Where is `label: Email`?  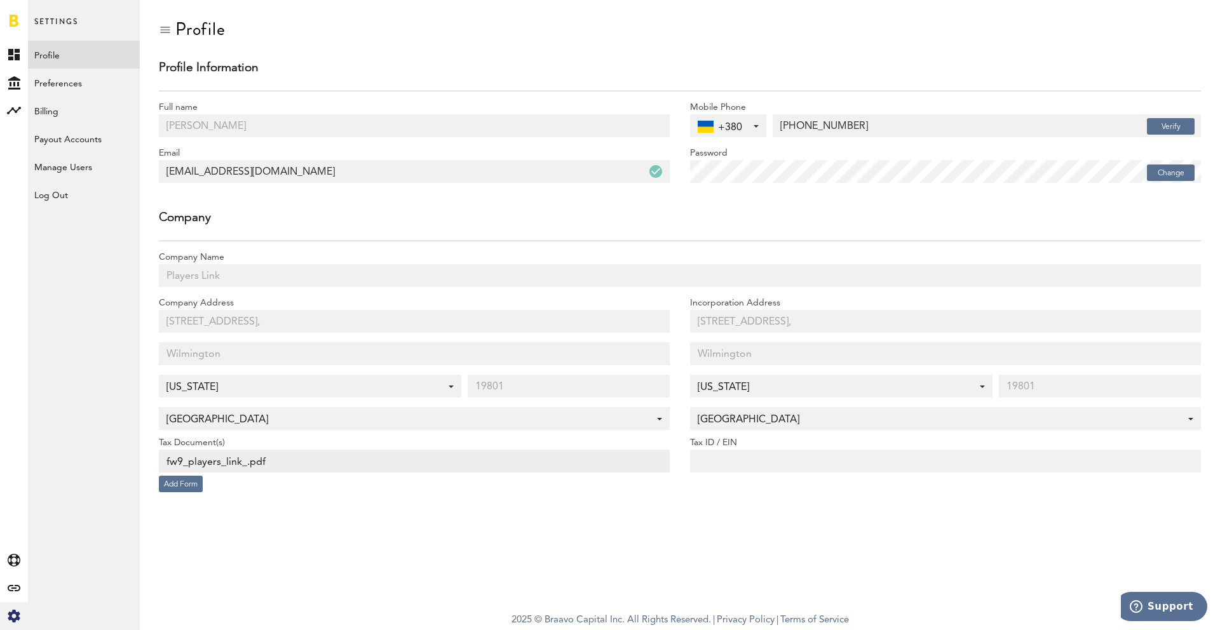
label: Email is located at coordinates (414, 153).